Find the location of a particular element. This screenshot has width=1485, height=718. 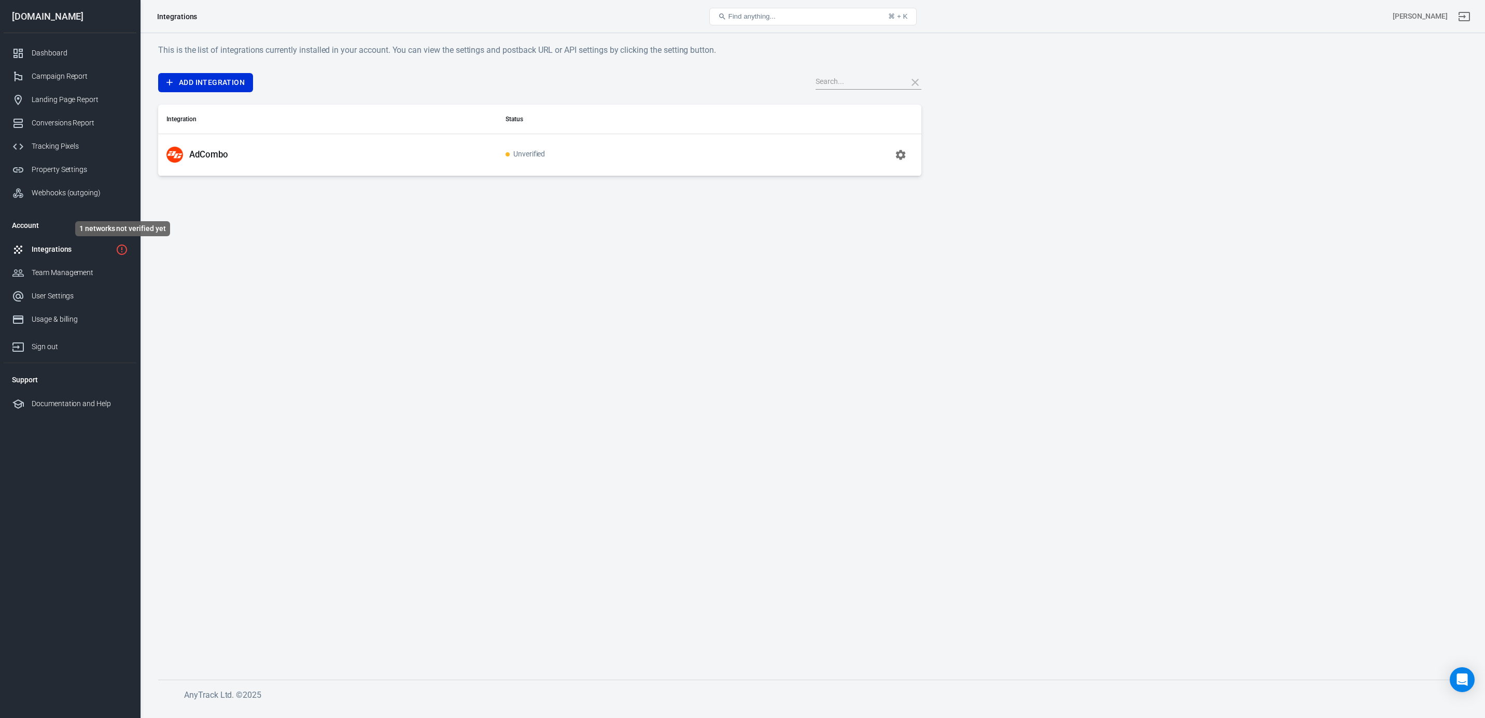

th: Integration is located at coordinates (328, 119).